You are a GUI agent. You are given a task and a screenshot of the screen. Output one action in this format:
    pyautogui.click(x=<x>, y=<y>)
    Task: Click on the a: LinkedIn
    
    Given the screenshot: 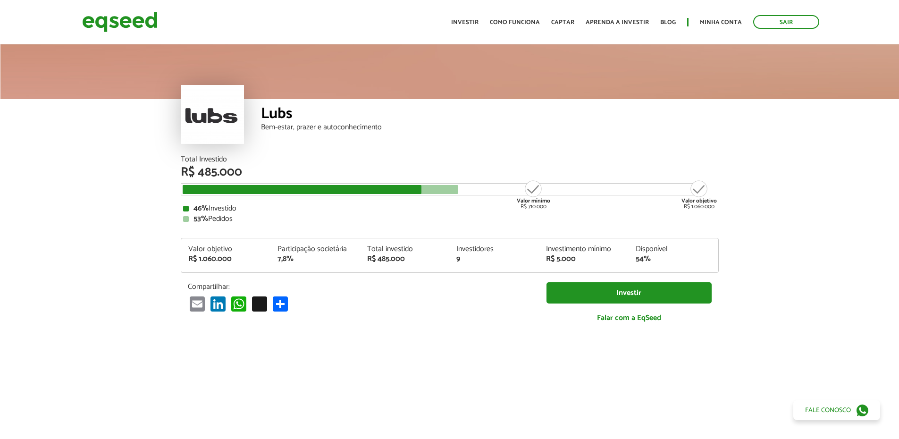 What is the action you would take?
    pyautogui.click(x=218, y=303)
    